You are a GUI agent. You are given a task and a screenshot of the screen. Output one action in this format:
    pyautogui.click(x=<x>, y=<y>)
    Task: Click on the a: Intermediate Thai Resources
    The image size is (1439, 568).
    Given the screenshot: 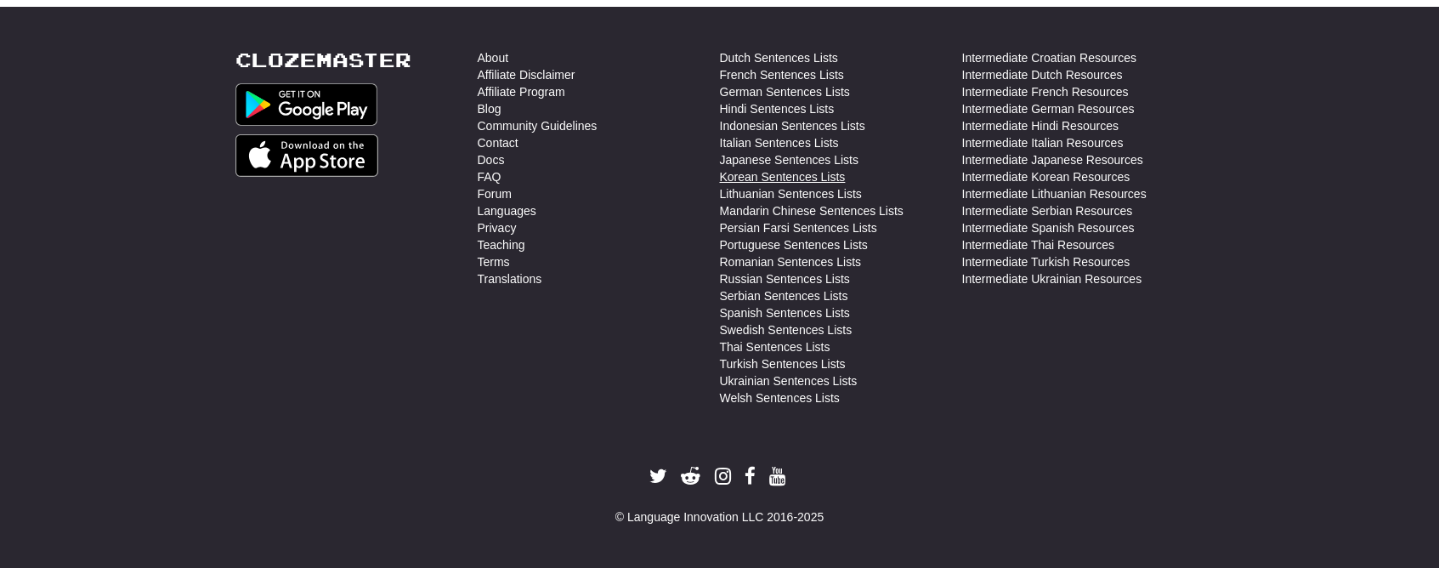 What is the action you would take?
    pyautogui.click(x=1038, y=245)
    